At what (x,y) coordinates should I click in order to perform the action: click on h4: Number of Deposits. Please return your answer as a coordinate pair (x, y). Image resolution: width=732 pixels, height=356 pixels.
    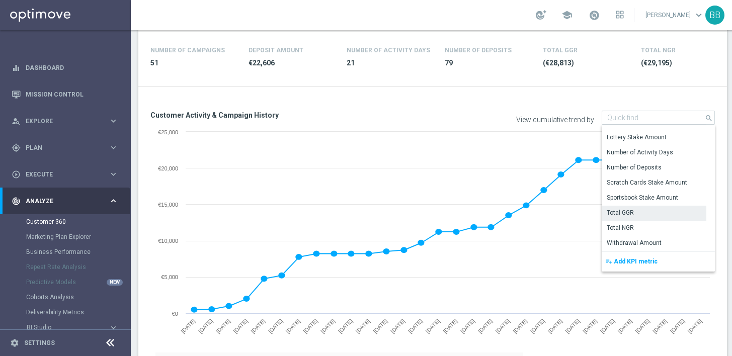
    Looking at the image, I should click on (478, 50).